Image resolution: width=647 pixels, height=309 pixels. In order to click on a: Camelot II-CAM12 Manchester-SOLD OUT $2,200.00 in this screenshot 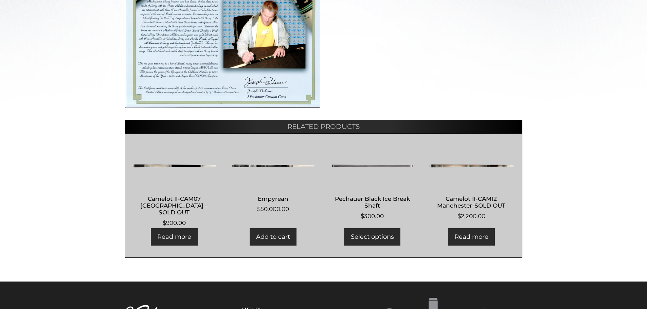, I will do `click(471, 183)`.